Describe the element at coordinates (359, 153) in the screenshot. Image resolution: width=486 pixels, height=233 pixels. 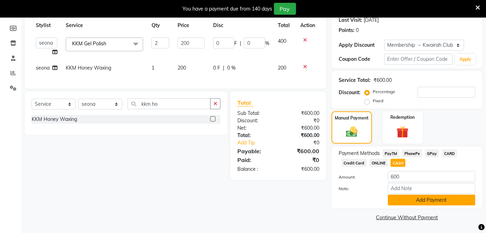
I see `span: Payment Methods` at that location.